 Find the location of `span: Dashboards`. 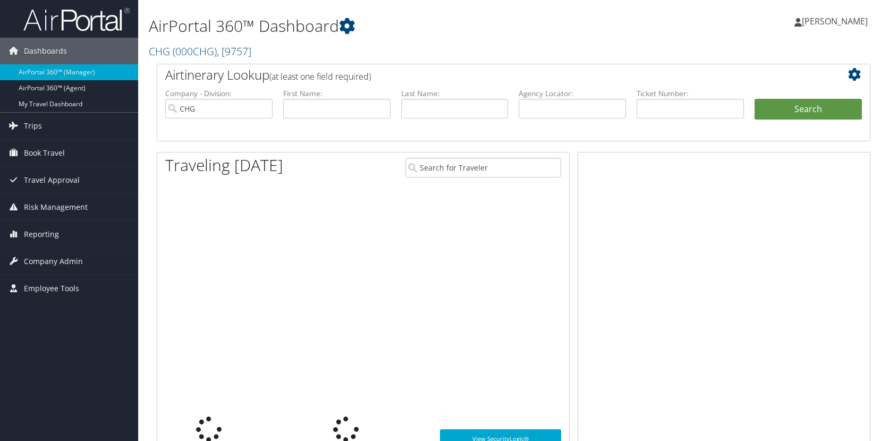

span: Dashboards is located at coordinates (45, 51).